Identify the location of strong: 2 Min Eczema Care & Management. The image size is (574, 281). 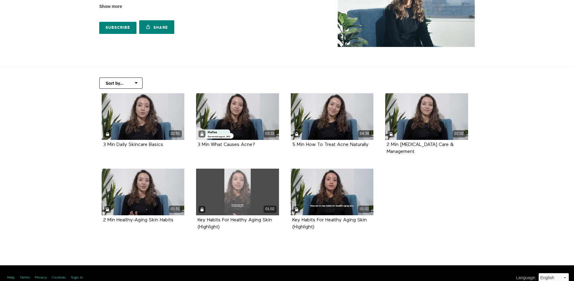
(420, 148).